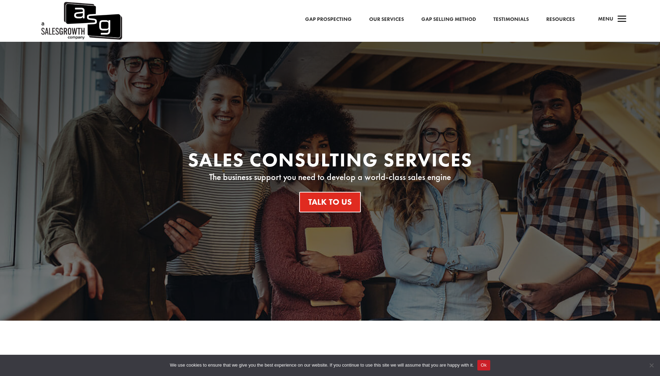  What do you see at coordinates (560, 19) in the screenshot?
I see `a: Resources` at bounding box center [560, 19].